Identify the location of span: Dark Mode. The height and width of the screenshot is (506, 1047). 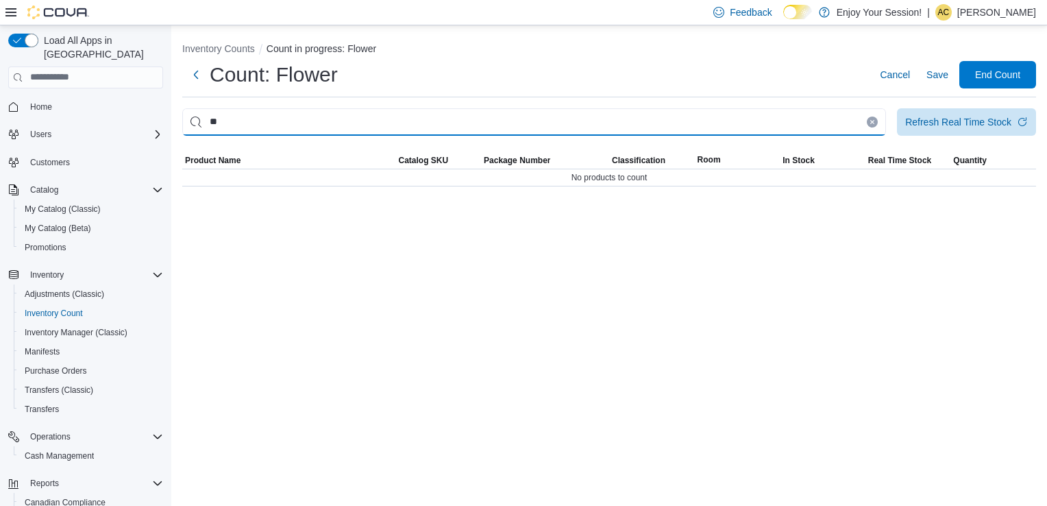
(783, 19).